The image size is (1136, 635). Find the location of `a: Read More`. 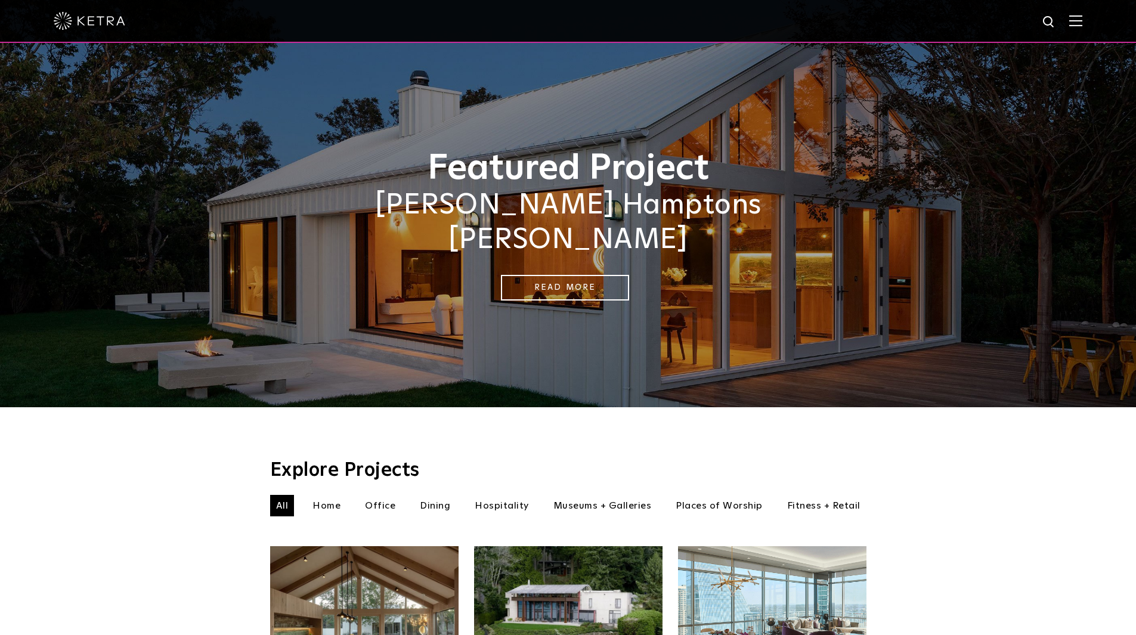

a: Read More is located at coordinates (565, 287).